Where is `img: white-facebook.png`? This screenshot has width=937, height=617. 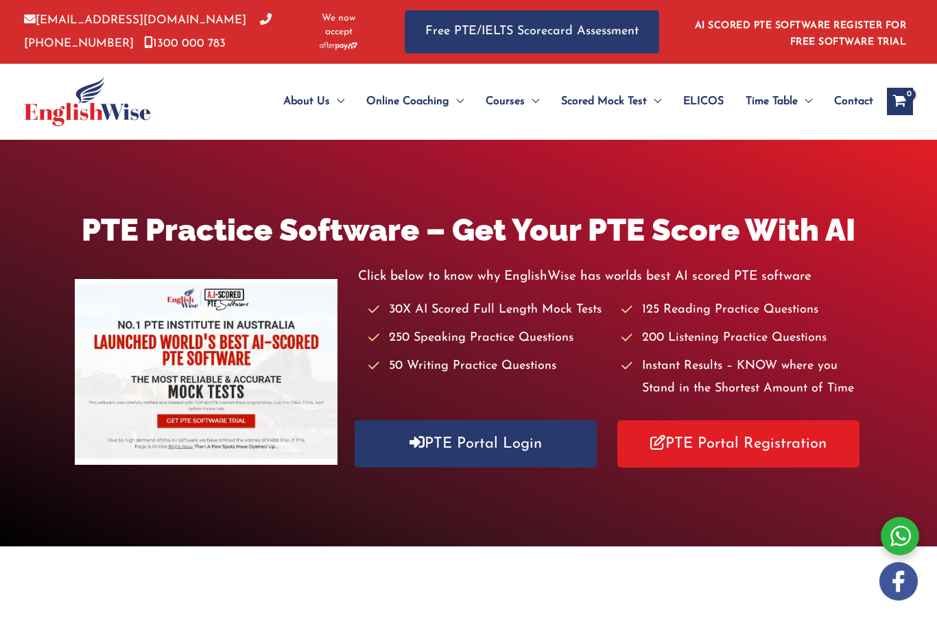 img: white-facebook.png is located at coordinates (898, 581).